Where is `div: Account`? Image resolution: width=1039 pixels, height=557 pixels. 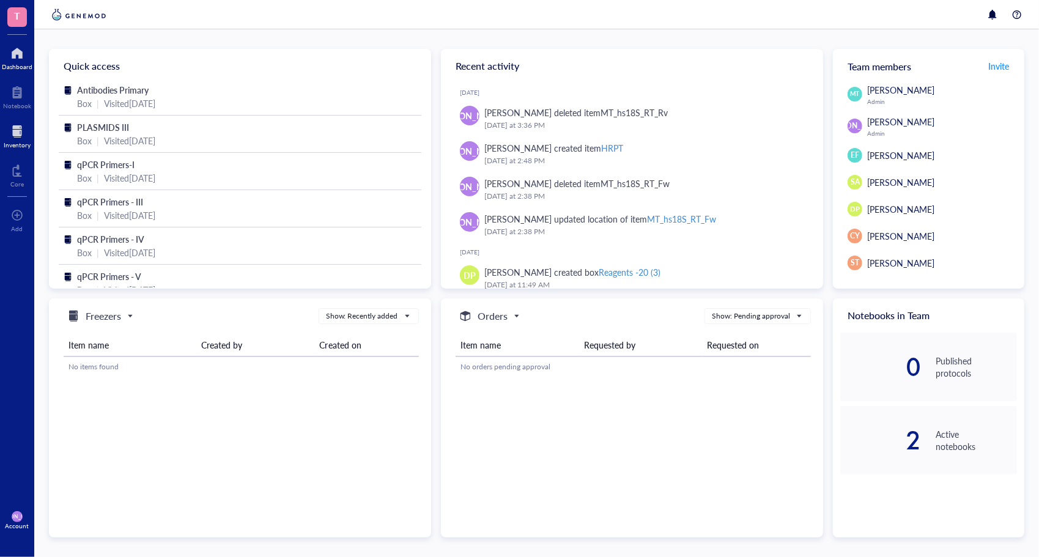 div: Account is located at coordinates (17, 526).